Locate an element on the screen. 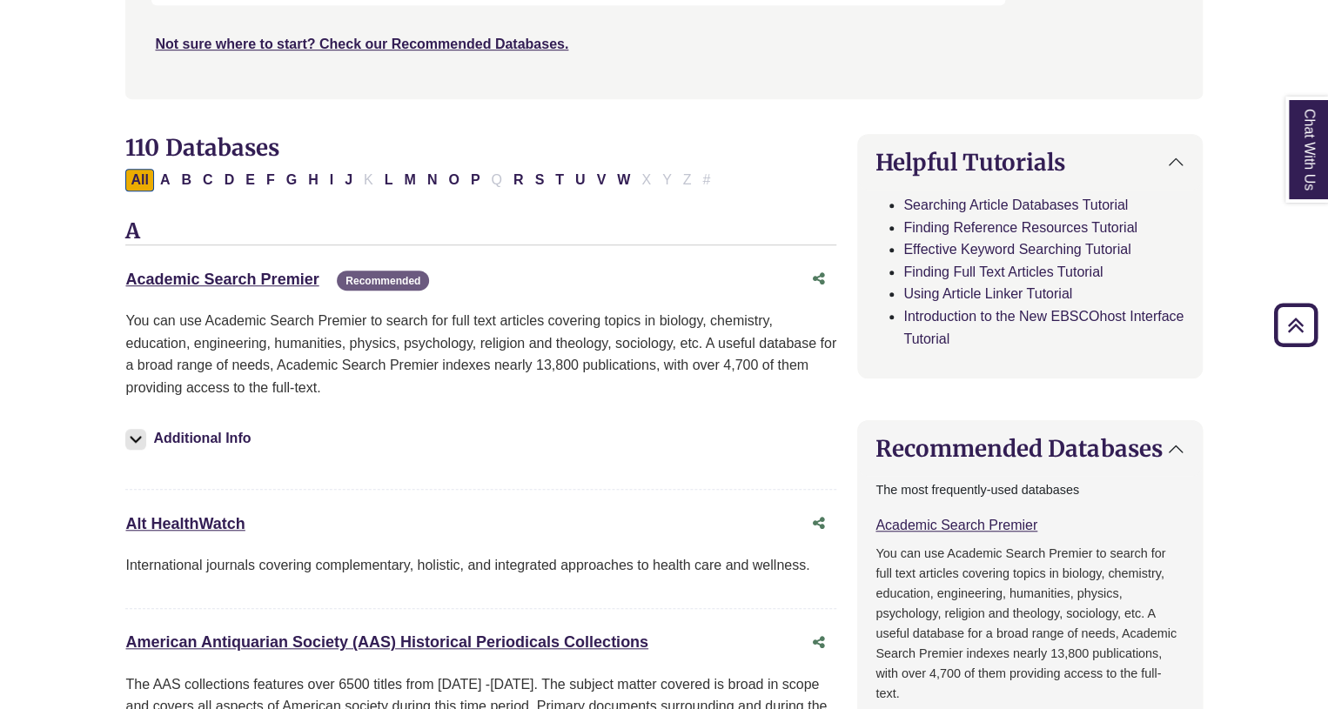 This screenshot has width=1328, height=709. button: Filter Results J is located at coordinates (348, 180).